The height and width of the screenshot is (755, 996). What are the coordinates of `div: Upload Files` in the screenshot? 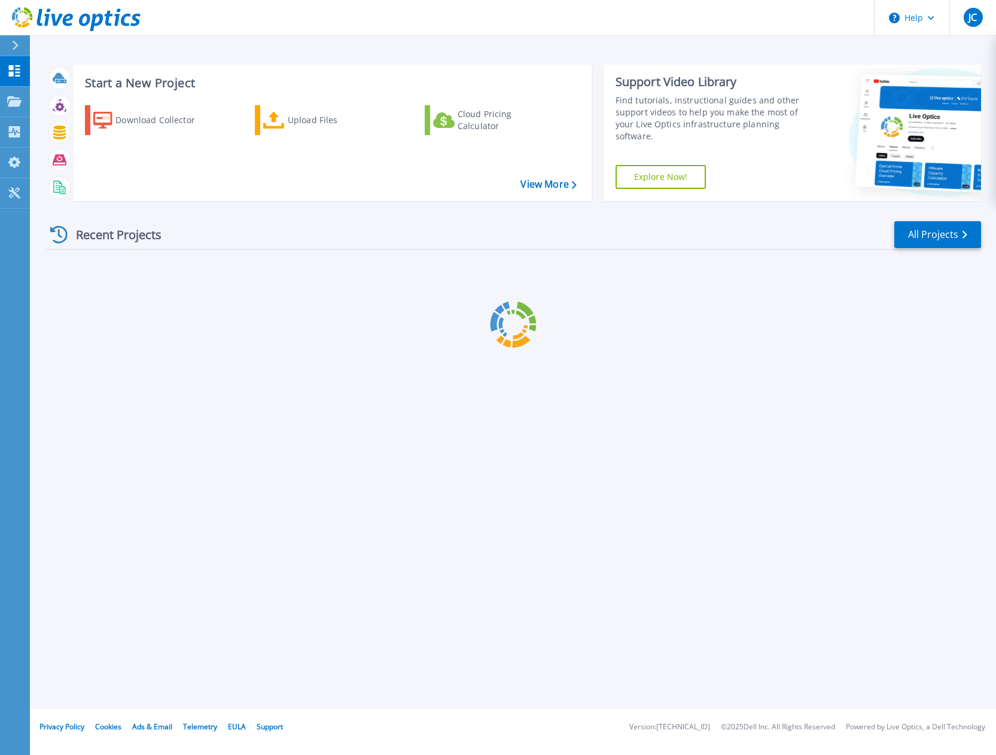 It's located at (335, 120).